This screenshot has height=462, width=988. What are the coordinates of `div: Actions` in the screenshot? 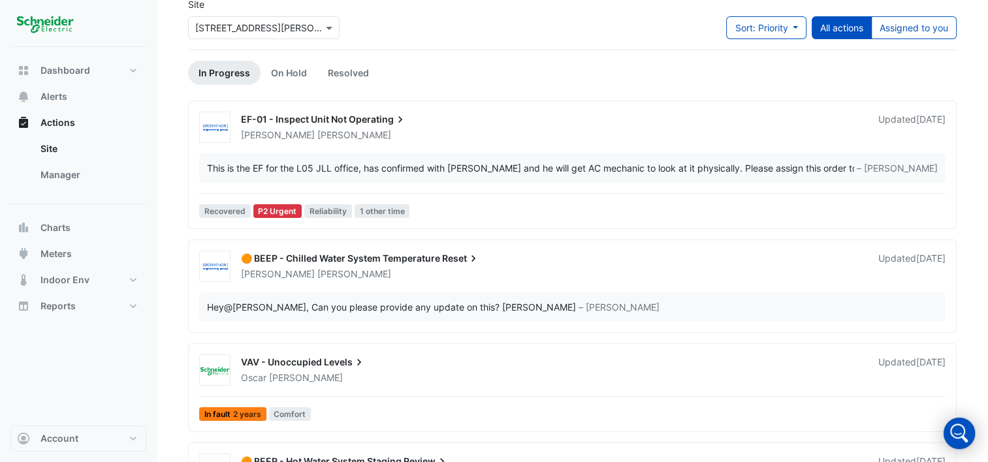 It's located at (78, 164).